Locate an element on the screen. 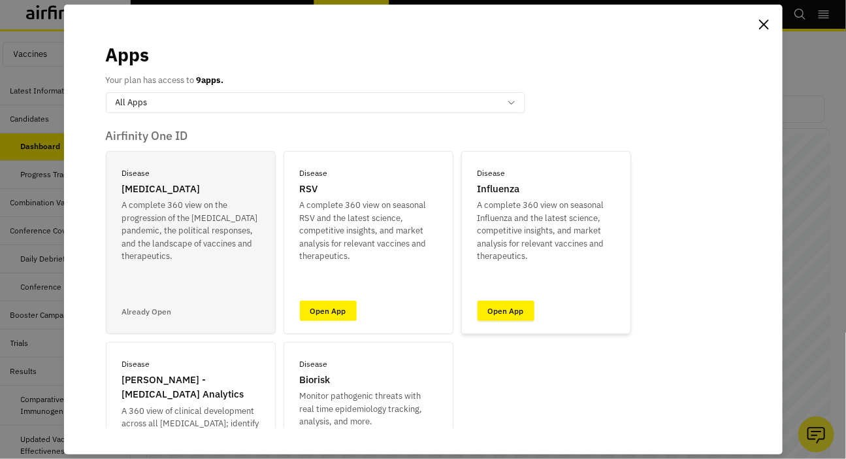  button: Close is located at coordinates (764, 24).